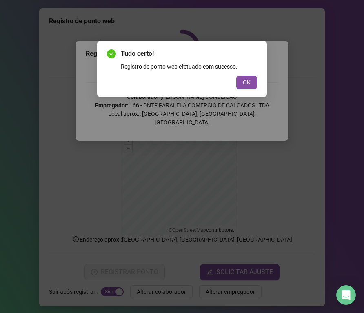  What do you see at coordinates (246, 82) in the screenshot?
I see `span: OK` at bounding box center [246, 82].